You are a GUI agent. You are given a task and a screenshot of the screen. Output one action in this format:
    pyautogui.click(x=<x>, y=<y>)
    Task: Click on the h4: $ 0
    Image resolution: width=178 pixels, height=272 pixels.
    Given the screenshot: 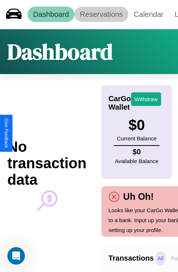 What is the action you would take?
    pyautogui.click(x=136, y=152)
    